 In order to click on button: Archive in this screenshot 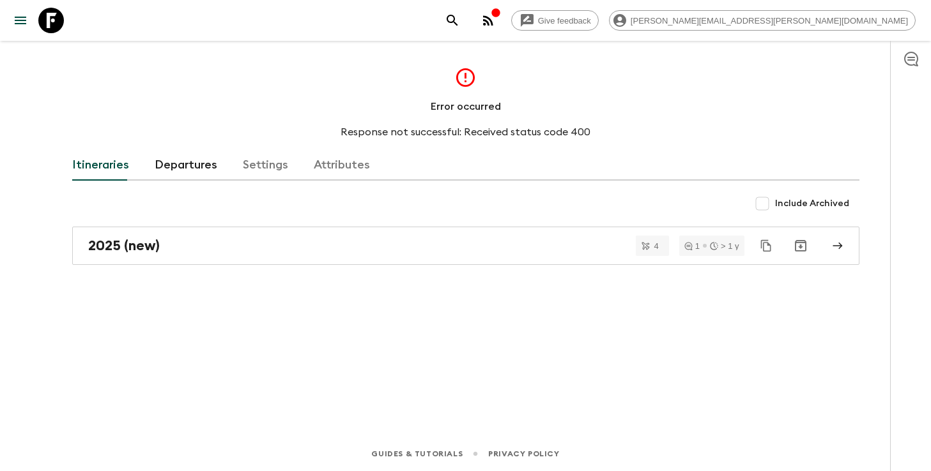, I will do `click(800, 246)`.